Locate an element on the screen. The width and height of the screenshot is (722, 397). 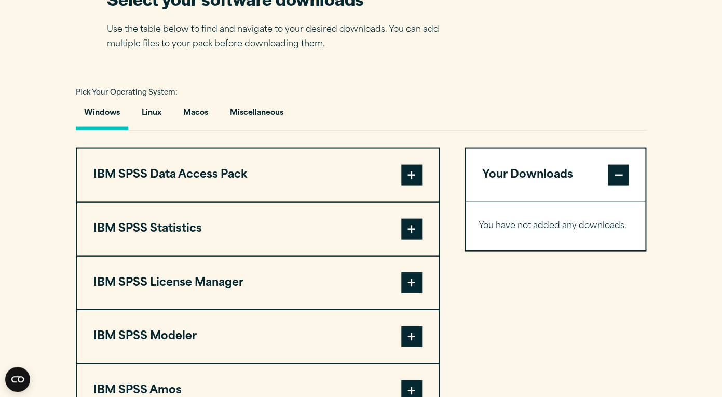
button: IBM SPSS Data Access Pack is located at coordinates (257, 174).